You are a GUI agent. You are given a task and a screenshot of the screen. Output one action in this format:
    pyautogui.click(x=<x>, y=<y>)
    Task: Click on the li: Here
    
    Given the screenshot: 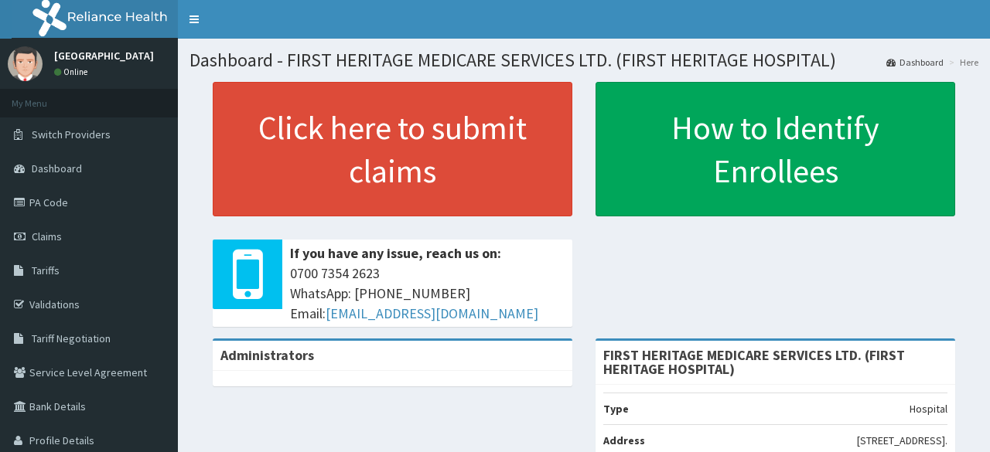 What is the action you would take?
    pyautogui.click(x=961, y=62)
    